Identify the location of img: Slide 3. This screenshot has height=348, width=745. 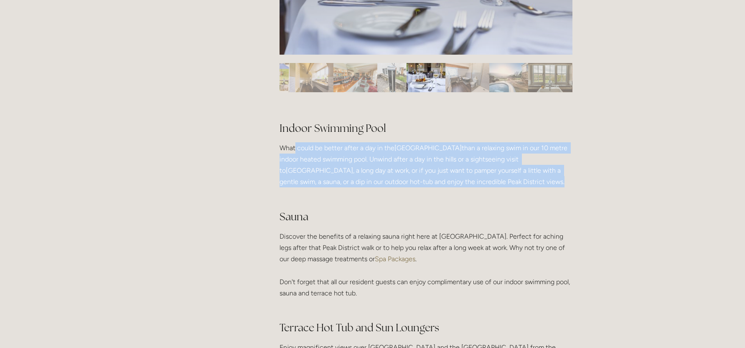
(311, 78).